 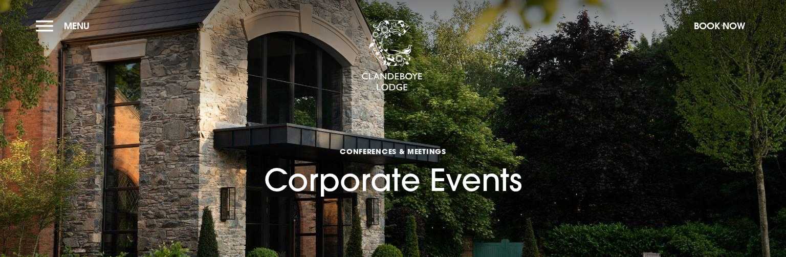 I want to click on h1: Corporate Events, so click(x=393, y=156).